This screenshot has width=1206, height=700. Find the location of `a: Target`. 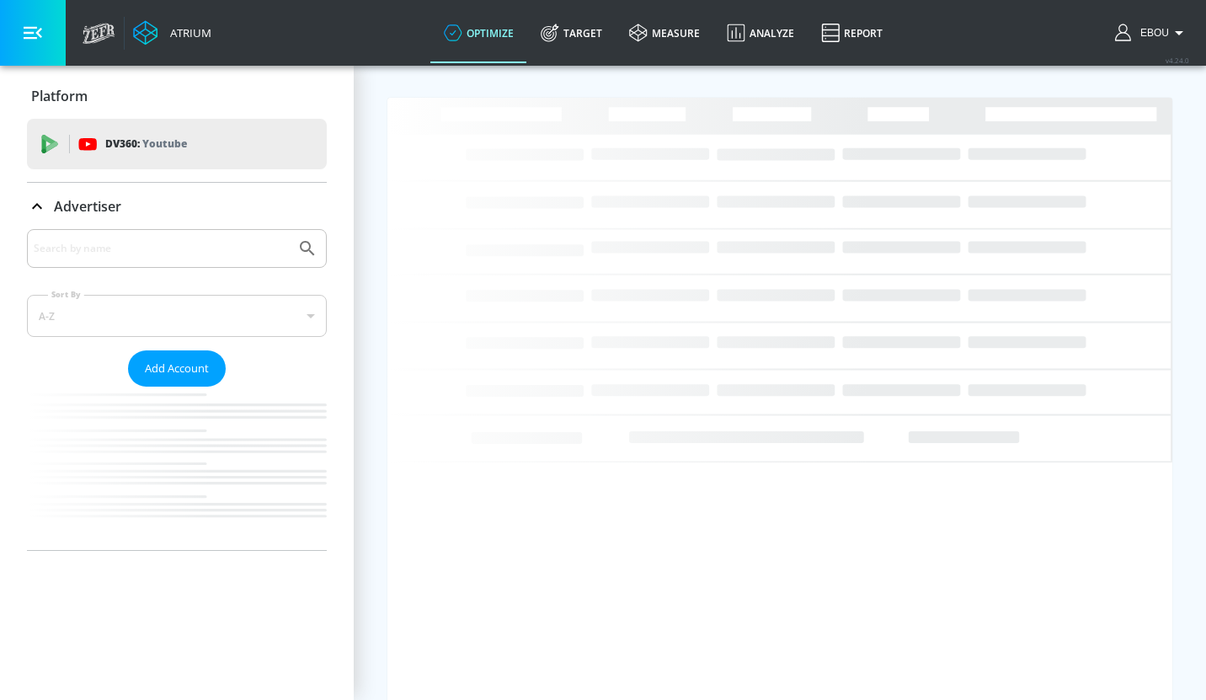

a: Target is located at coordinates (571, 33).